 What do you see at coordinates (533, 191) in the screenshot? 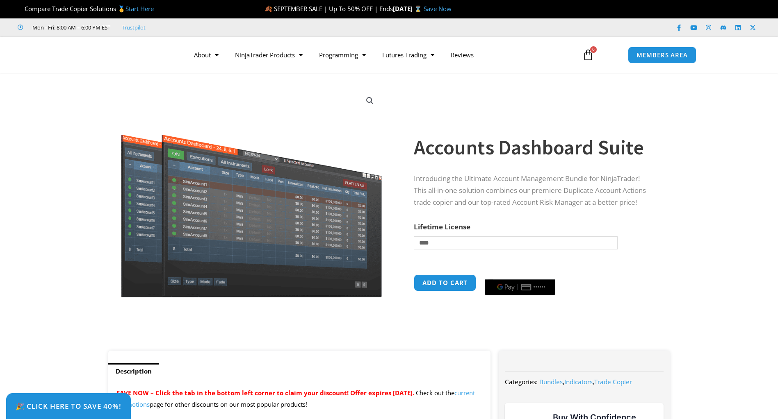
I see `p: Introducing the Ultimate Account Management Bundle for NinjaTrader! This all-in-one solution comb...` at bounding box center [533, 191].